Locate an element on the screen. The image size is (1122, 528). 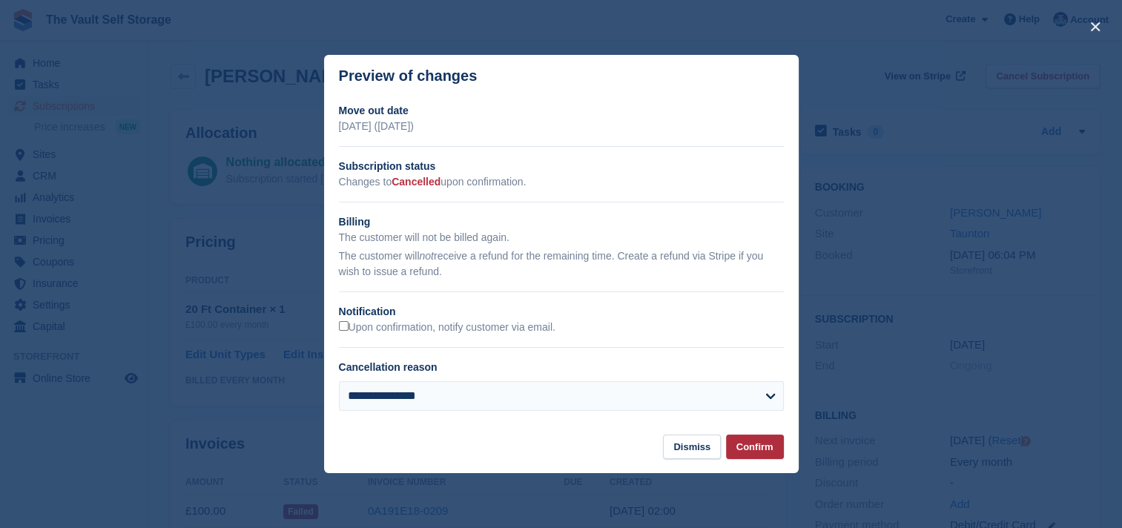
h2: Subscription status is located at coordinates (561, 166).